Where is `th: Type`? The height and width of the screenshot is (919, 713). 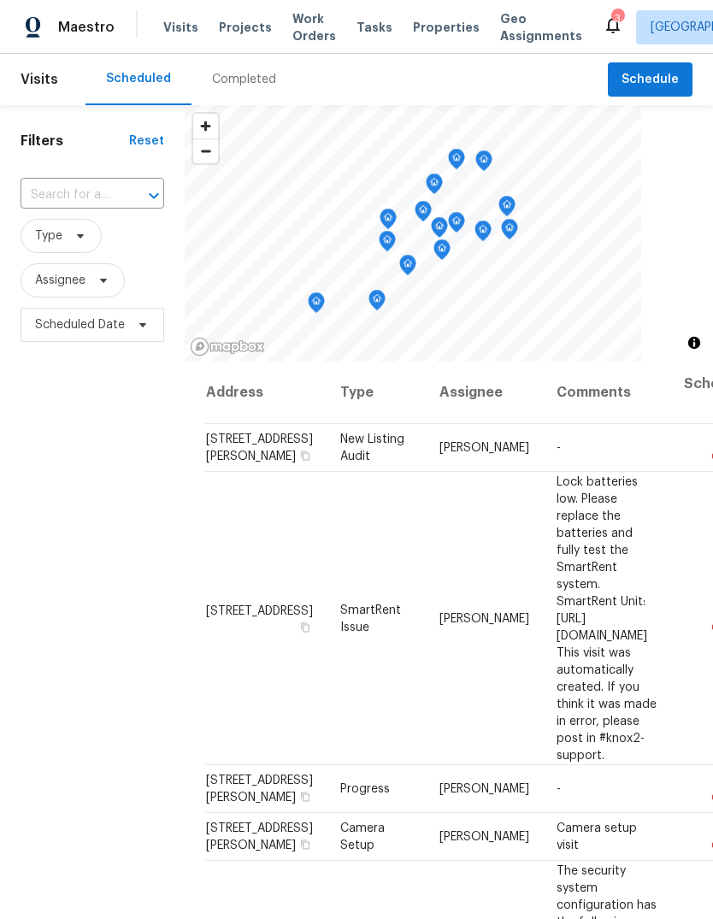
th: Type is located at coordinates (376, 392).